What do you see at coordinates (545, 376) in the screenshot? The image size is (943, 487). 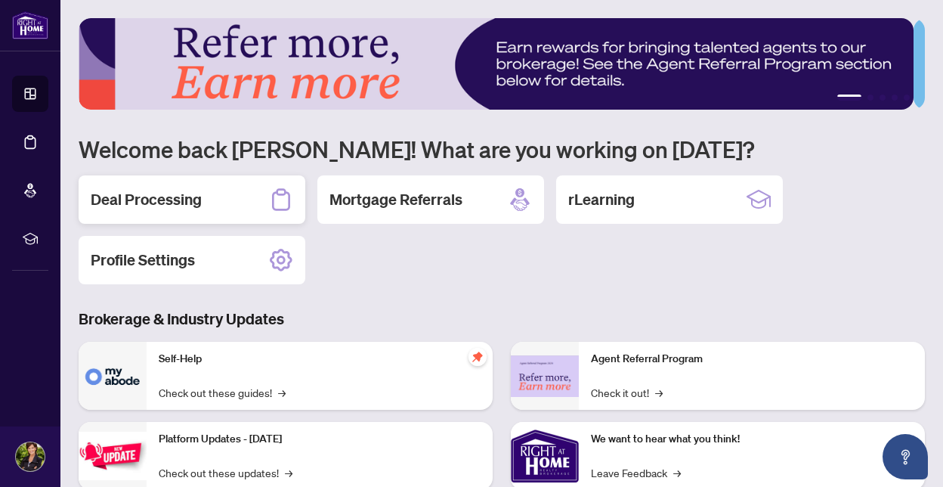 I see `img: Agent Referral Program` at bounding box center [545, 376].